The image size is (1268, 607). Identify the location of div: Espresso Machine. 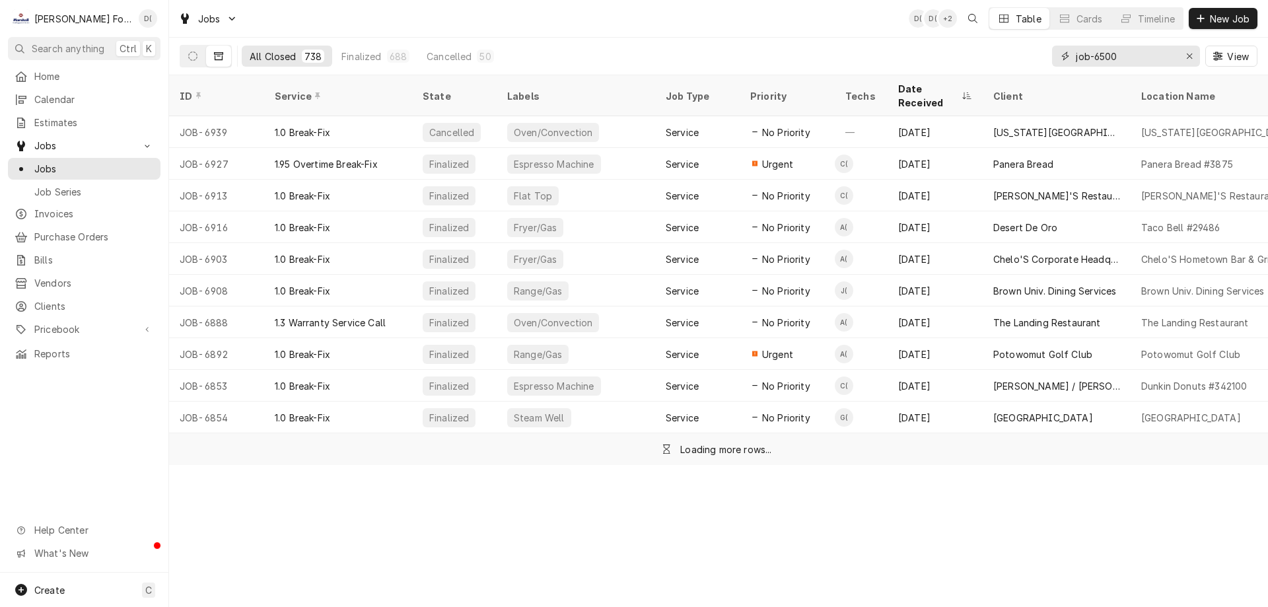
(554, 164).